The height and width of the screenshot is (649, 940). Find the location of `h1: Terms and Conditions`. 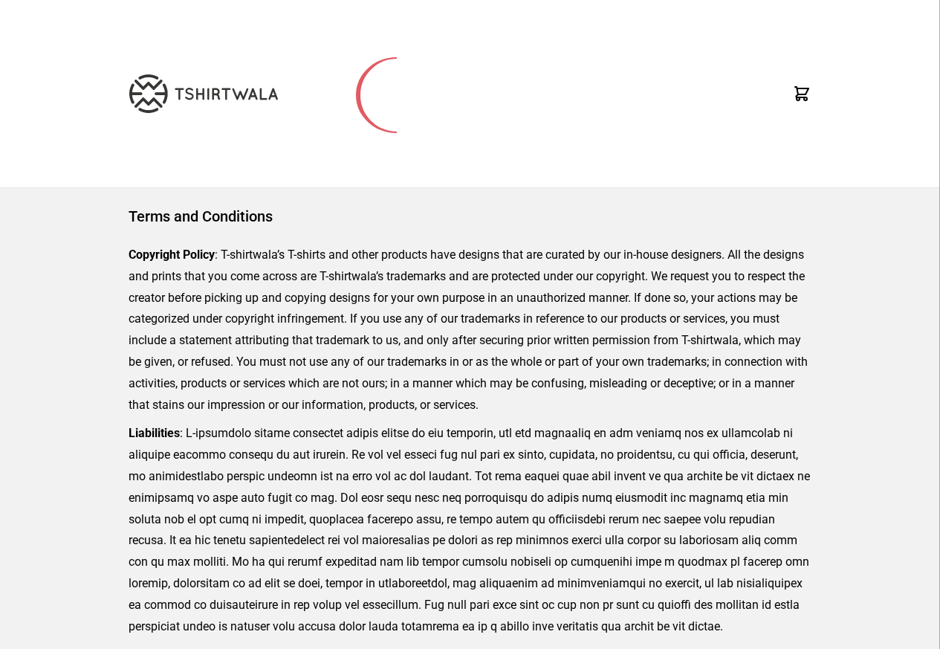

h1: Terms and Conditions is located at coordinates (470, 216).